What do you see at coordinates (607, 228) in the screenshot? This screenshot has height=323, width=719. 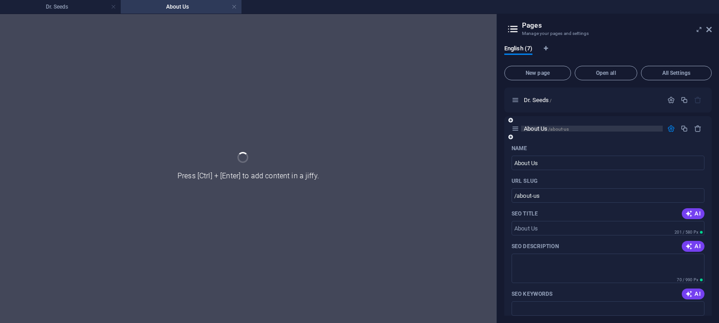 I see `input: The page title in search results and browser tabs` at bounding box center [607, 228].